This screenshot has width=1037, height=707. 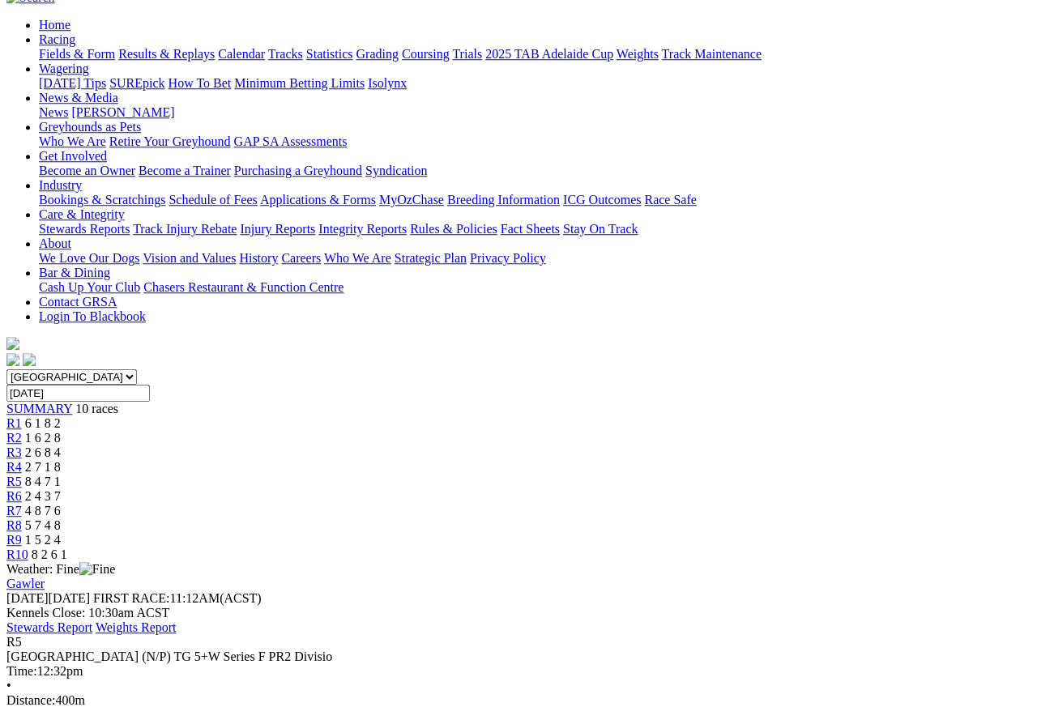 What do you see at coordinates (72, 141) in the screenshot?
I see `a: Who We Are` at bounding box center [72, 141].